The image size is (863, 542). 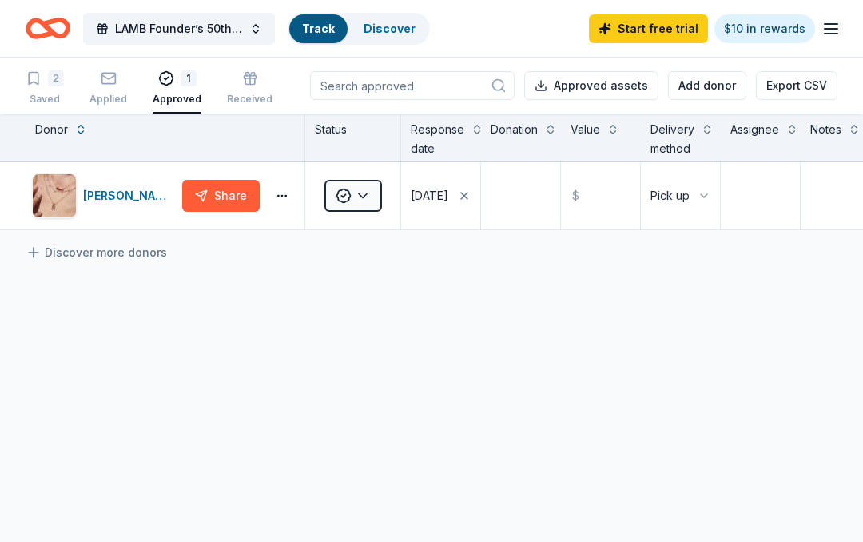 What do you see at coordinates (585, 129) in the screenshot?
I see `div: Value` at bounding box center [585, 129].